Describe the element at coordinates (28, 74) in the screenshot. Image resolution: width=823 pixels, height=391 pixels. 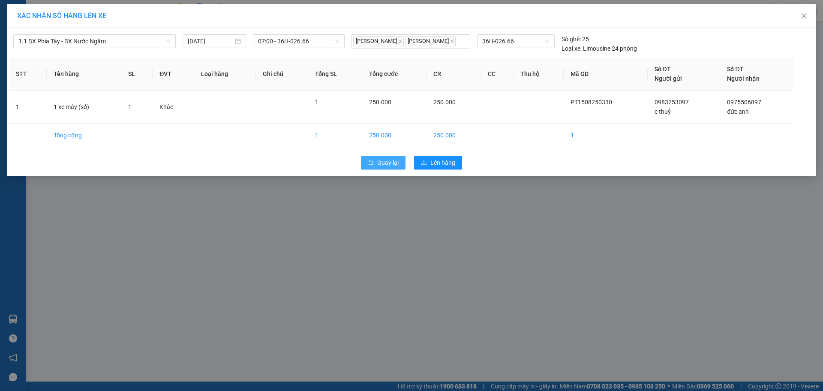
I see `th: STT` at that location.